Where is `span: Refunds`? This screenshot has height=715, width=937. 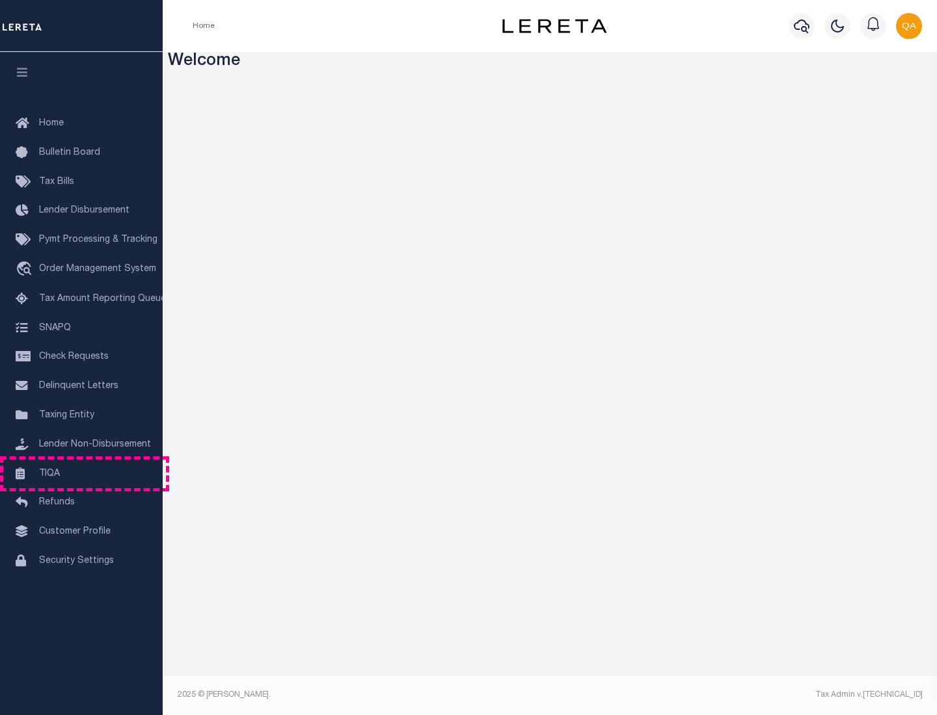
span: Refunds is located at coordinates (57, 503).